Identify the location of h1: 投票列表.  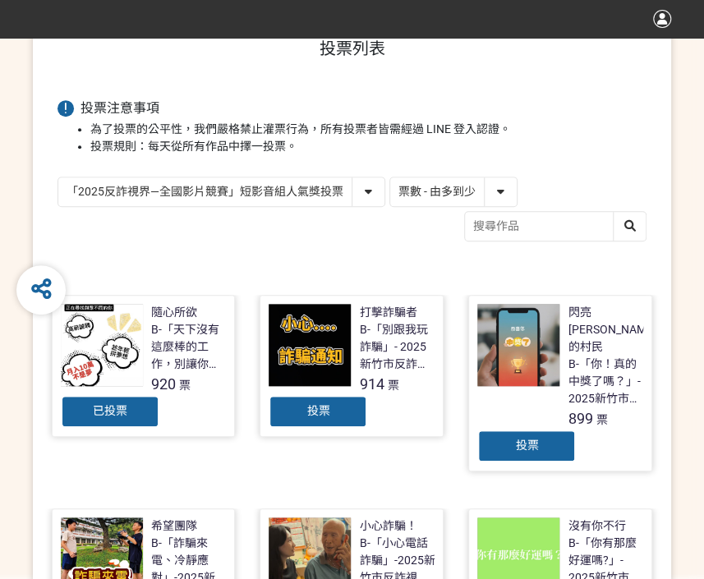
(352, 48).